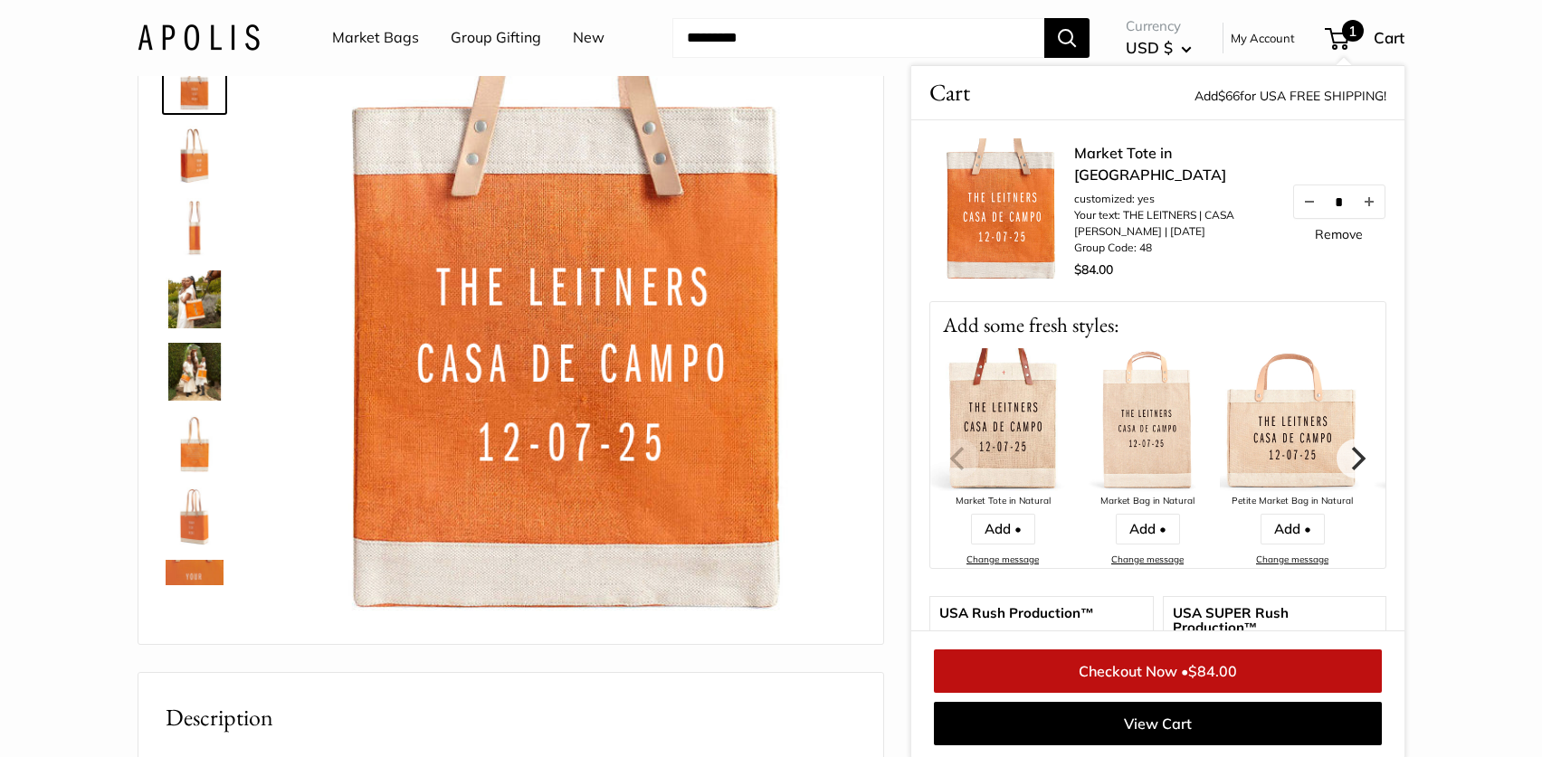 This screenshot has width=1542, height=757. What do you see at coordinates (1002, 501) in the screenshot?
I see `div: Market Tote in Natural` at bounding box center [1002, 501].